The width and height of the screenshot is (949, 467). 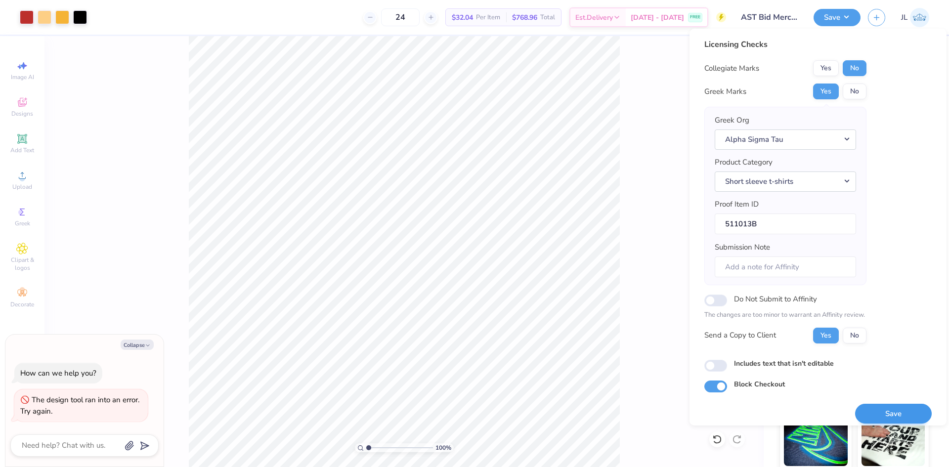 What do you see at coordinates (22, 187) in the screenshot?
I see `span: Upload` at bounding box center [22, 187].